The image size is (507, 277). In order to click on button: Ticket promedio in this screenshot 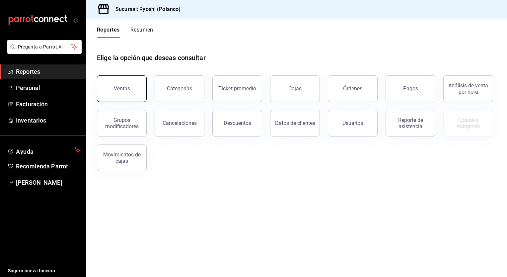, I will do `click(237, 89)`.